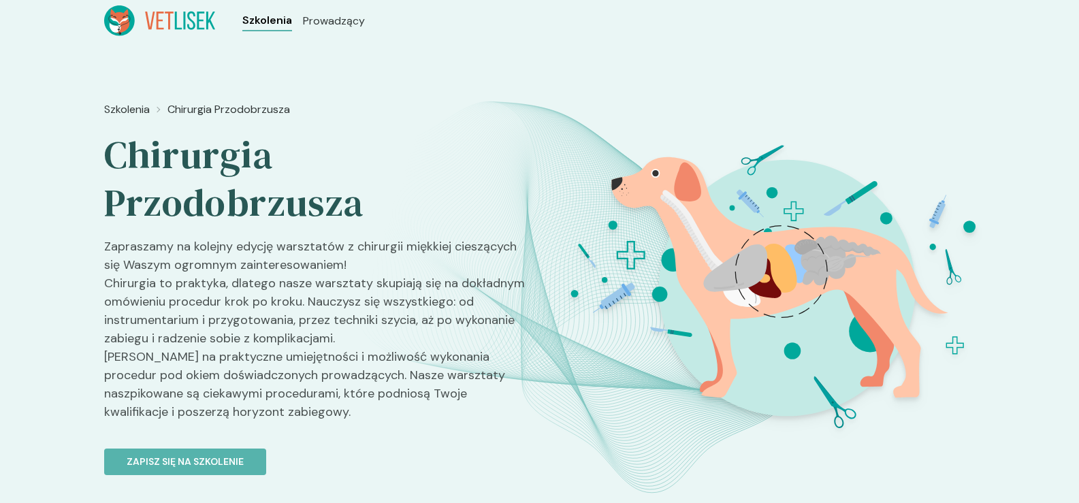 The height and width of the screenshot is (503, 1079). Describe the element at coordinates (334, 21) in the screenshot. I see `a: Prowadzący` at that location.